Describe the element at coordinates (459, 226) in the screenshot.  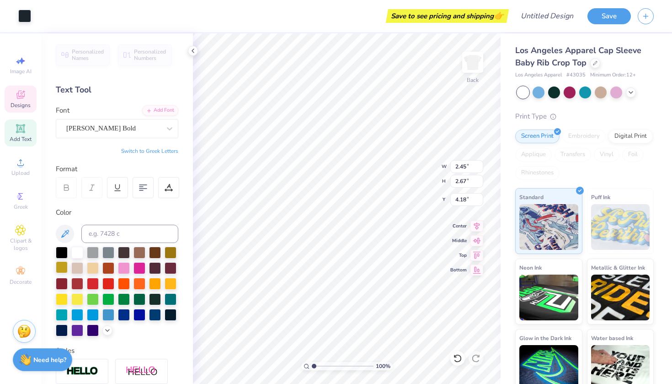
I see `span: Center` at that location.